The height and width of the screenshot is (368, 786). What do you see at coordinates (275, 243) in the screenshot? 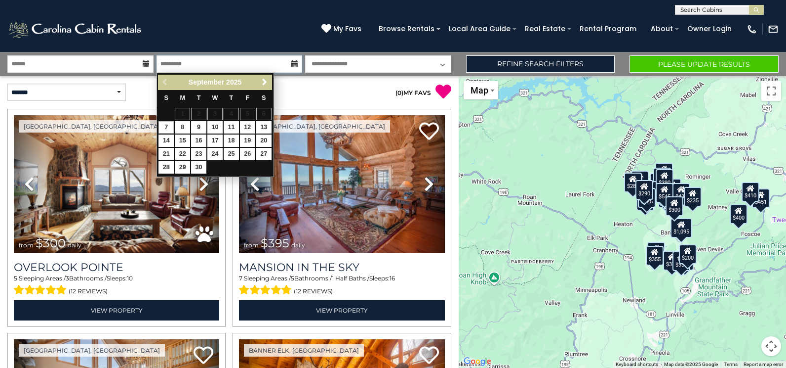
I see `span: $395` at bounding box center [275, 243].